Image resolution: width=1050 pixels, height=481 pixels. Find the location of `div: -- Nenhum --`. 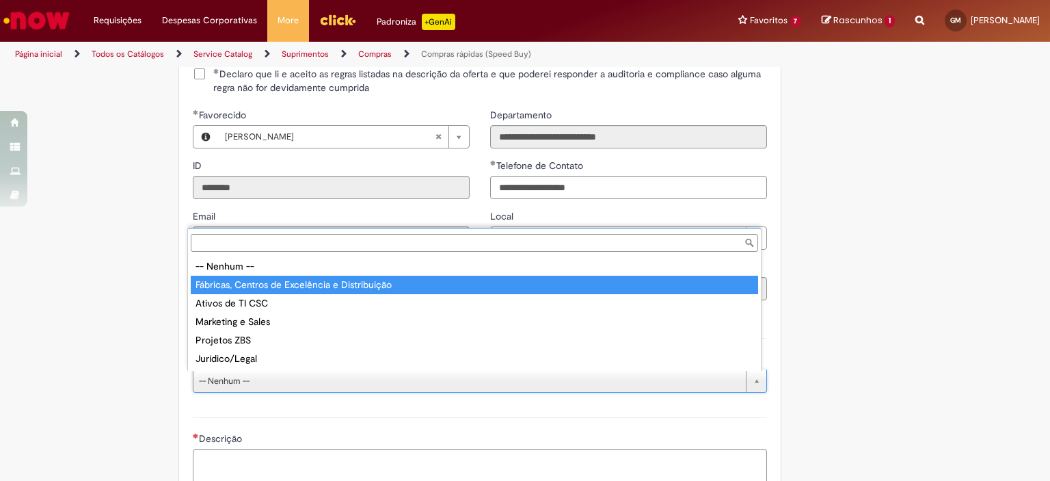

div: -- Nenhum -- is located at coordinates (475, 266).